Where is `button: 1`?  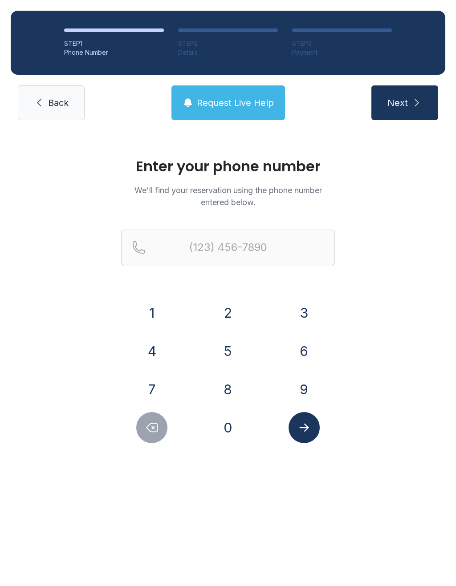 button: 1 is located at coordinates (152, 313).